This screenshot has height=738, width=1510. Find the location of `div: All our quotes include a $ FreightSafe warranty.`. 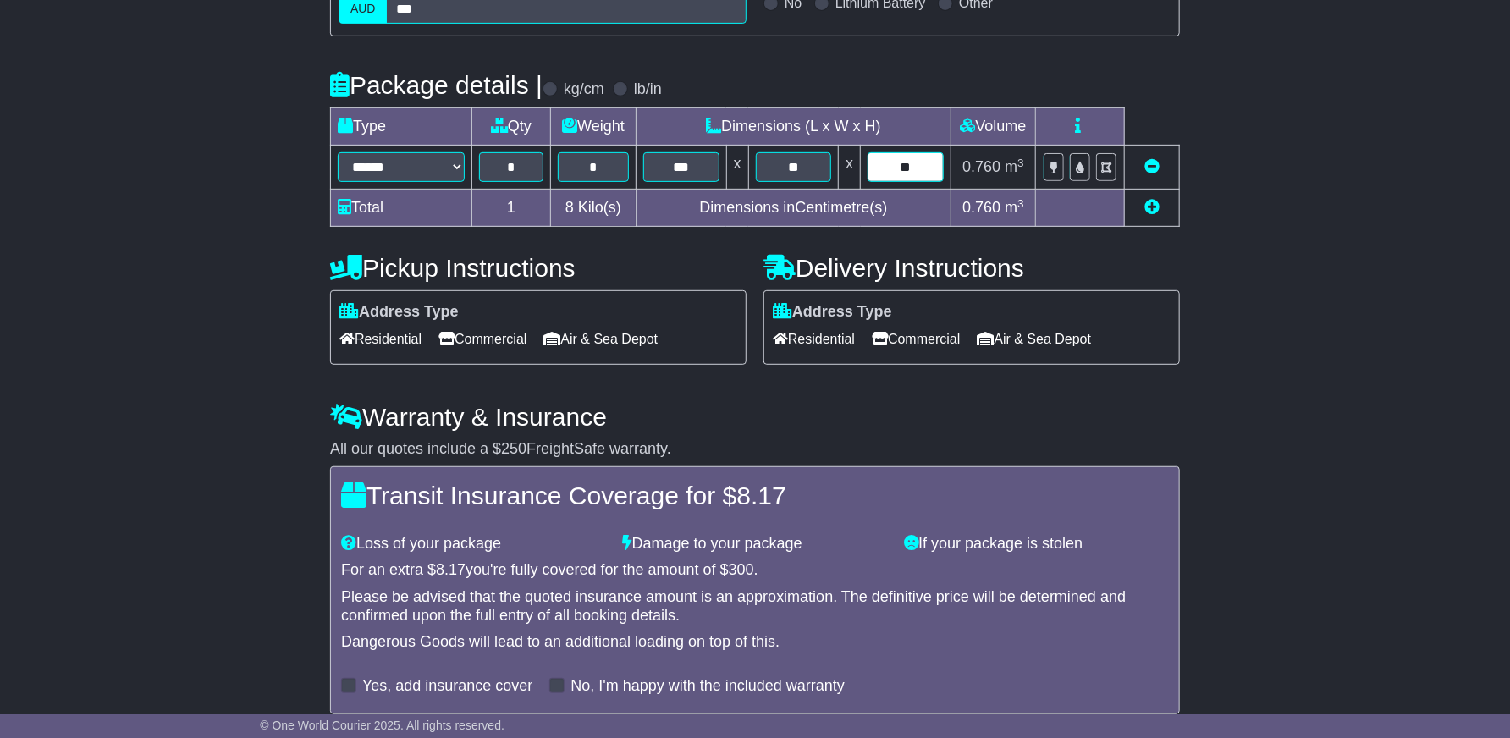

div: All our quotes include a $ FreightSafe warranty. is located at coordinates (755, 450).